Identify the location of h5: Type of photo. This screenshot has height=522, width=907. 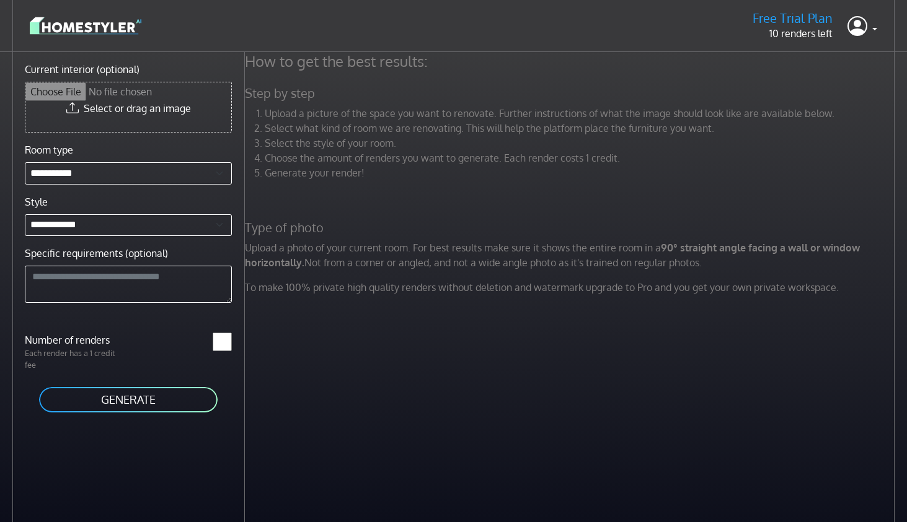
(571, 227).